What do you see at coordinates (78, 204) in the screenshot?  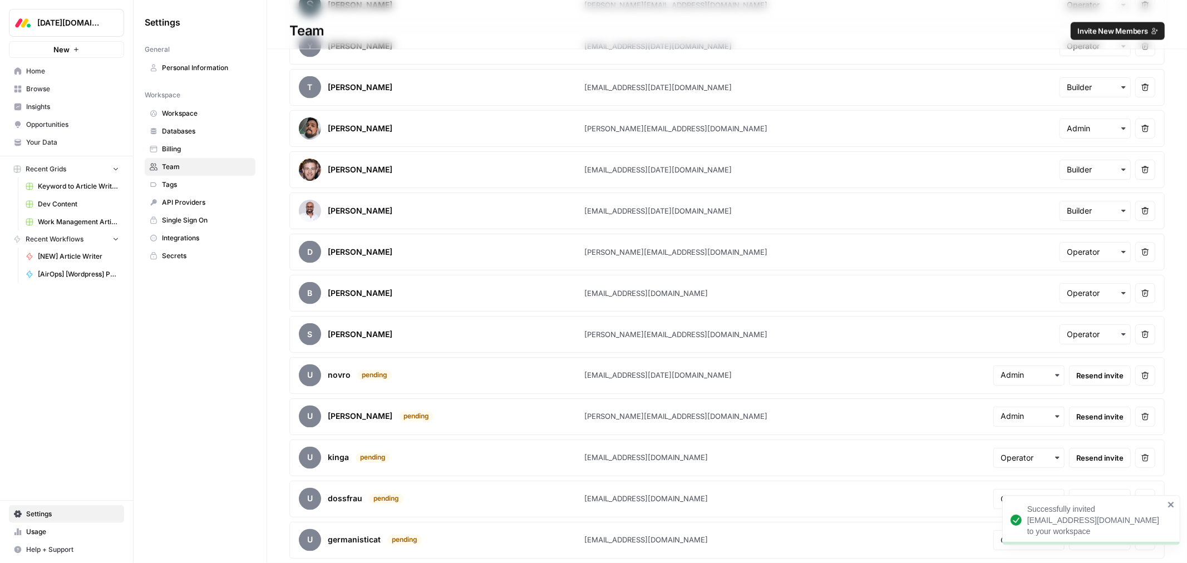 I see `span: Dev Content` at bounding box center [78, 204].